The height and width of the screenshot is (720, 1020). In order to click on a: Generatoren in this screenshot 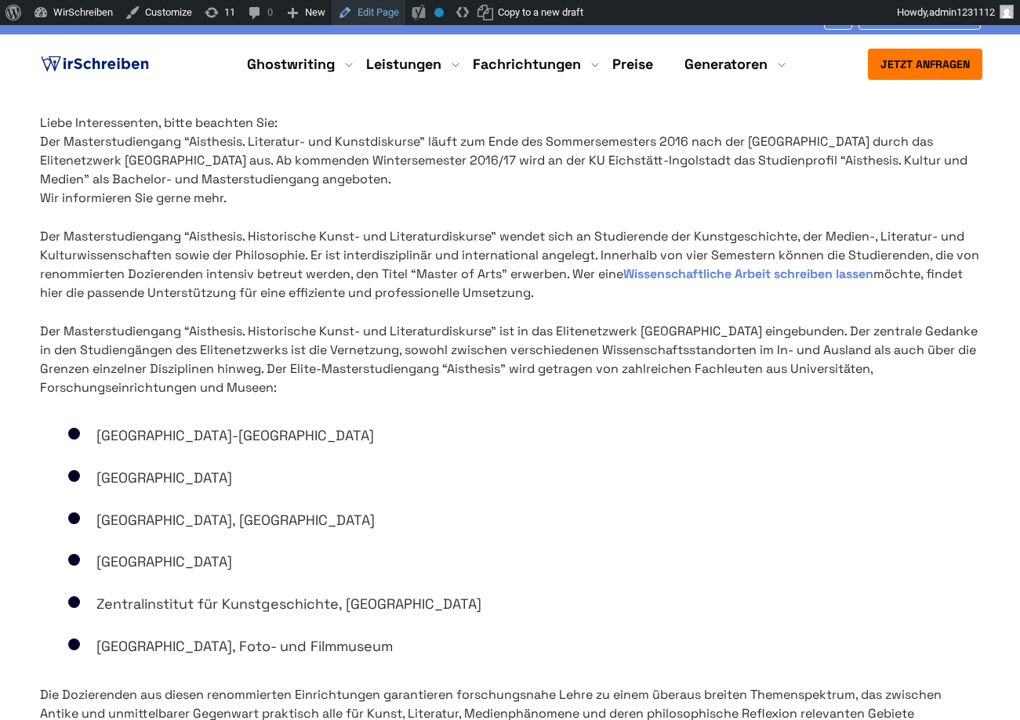, I will do `click(726, 64)`.